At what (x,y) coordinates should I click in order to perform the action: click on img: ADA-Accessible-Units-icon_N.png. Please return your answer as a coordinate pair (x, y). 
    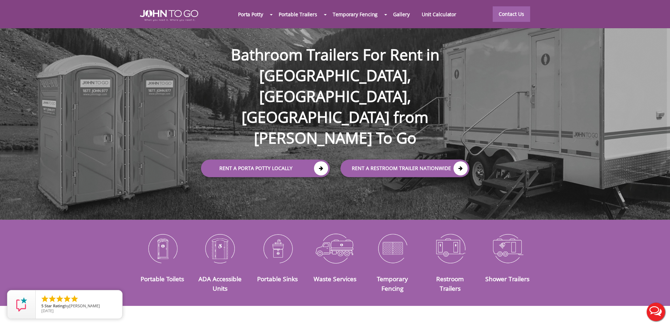
    Looking at the image, I should click on (220, 249).